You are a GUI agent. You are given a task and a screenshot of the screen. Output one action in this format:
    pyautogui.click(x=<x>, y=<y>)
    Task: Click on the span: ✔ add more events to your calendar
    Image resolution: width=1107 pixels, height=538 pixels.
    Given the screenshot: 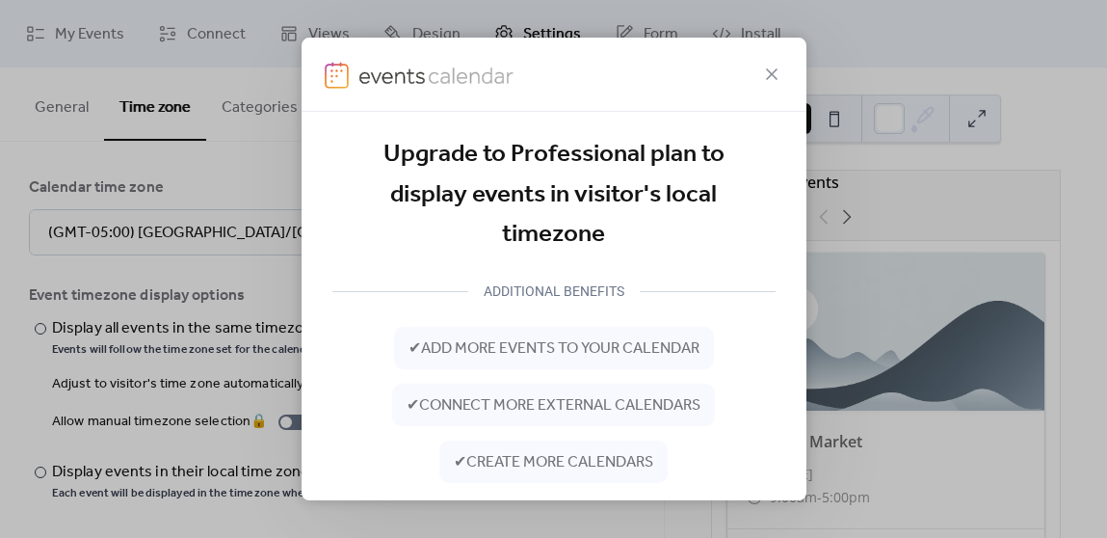 What is the action you would take?
    pyautogui.click(x=554, y=349)
    